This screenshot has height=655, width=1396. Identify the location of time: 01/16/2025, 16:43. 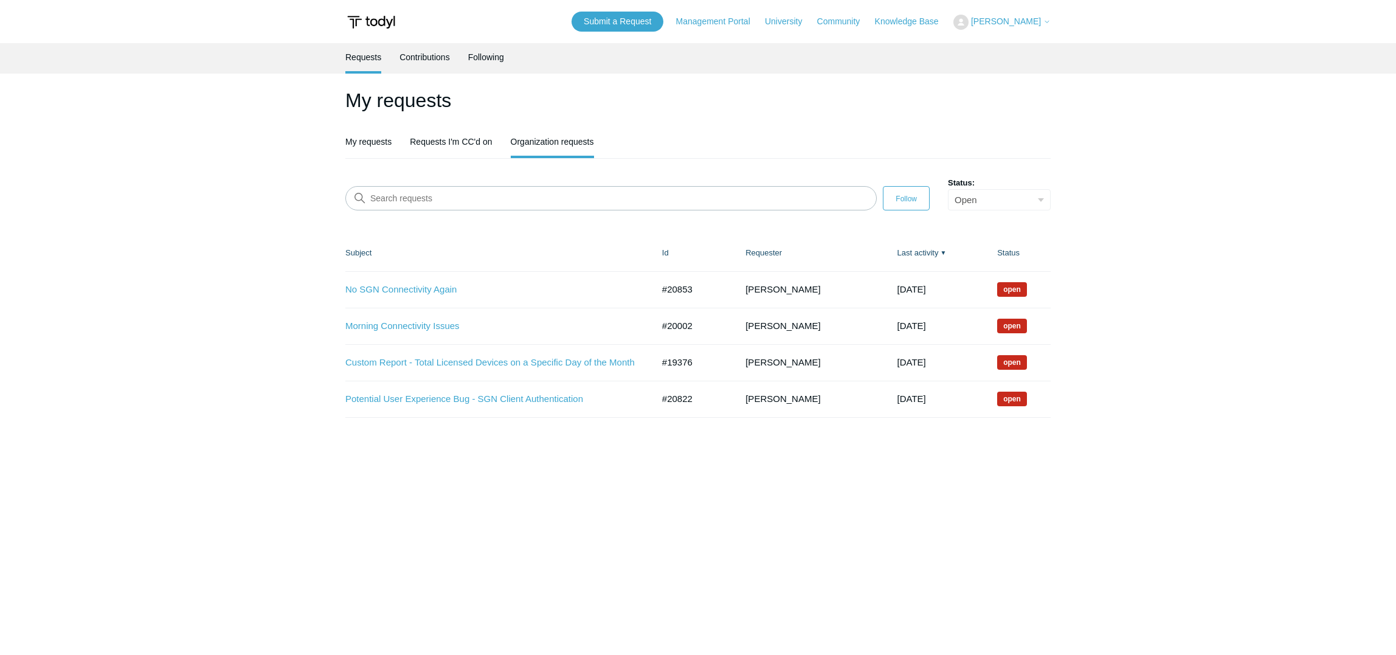
(911, 398).